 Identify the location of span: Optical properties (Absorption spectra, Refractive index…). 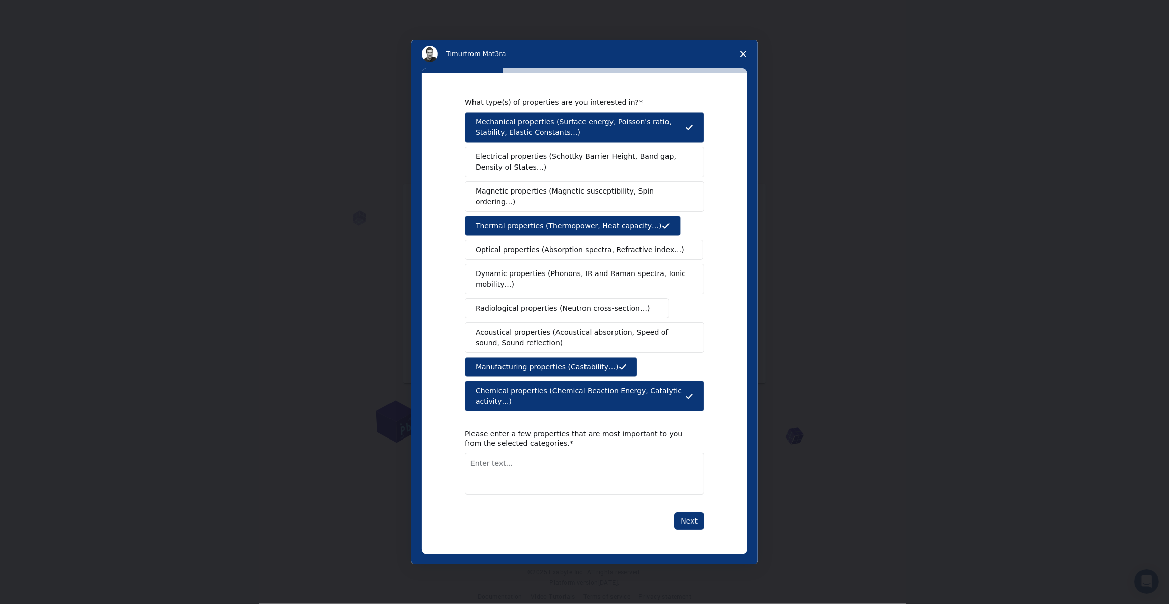
(580, 250).